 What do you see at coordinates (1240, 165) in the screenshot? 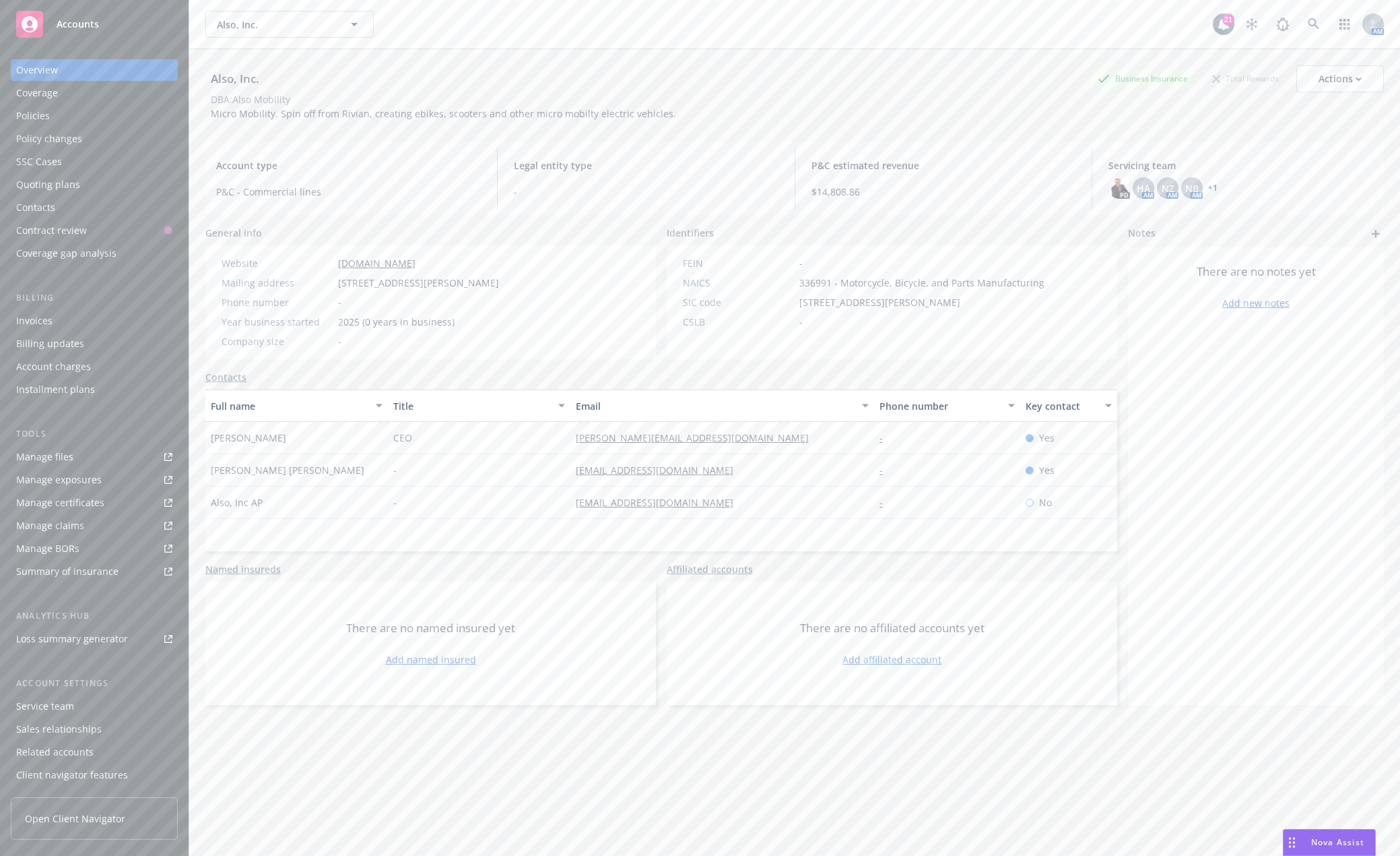
I see `span: Servicing team` at bounding box center [1240, 165].